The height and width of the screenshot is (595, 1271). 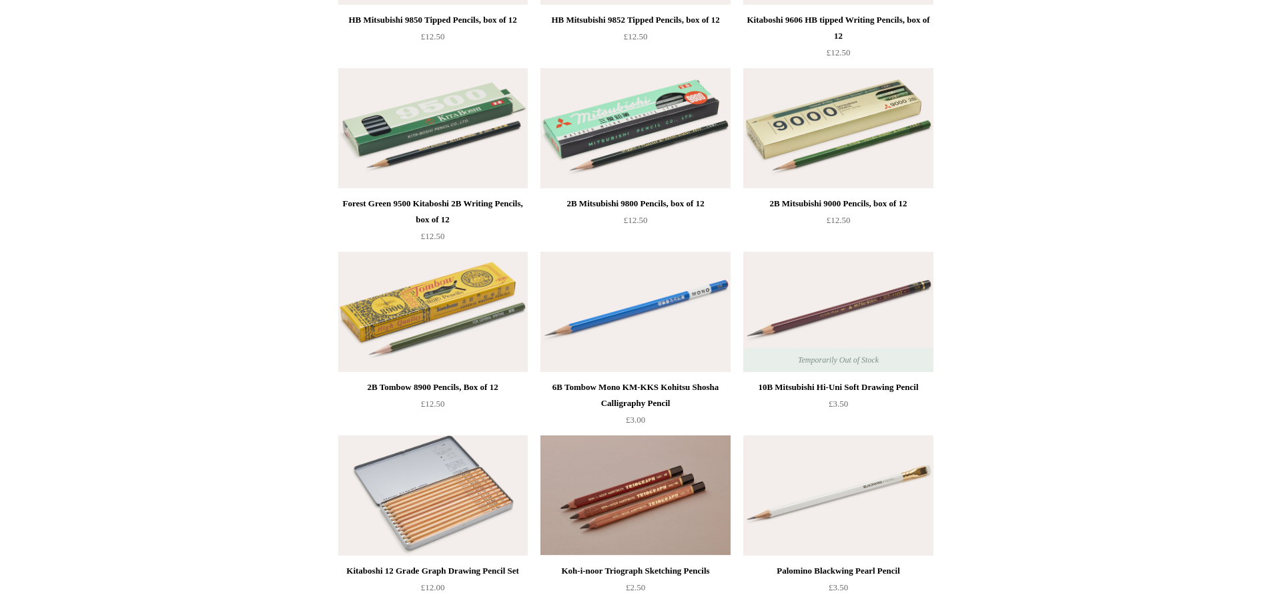 I want to click on span: £3.00, so click(x=635, y=419).